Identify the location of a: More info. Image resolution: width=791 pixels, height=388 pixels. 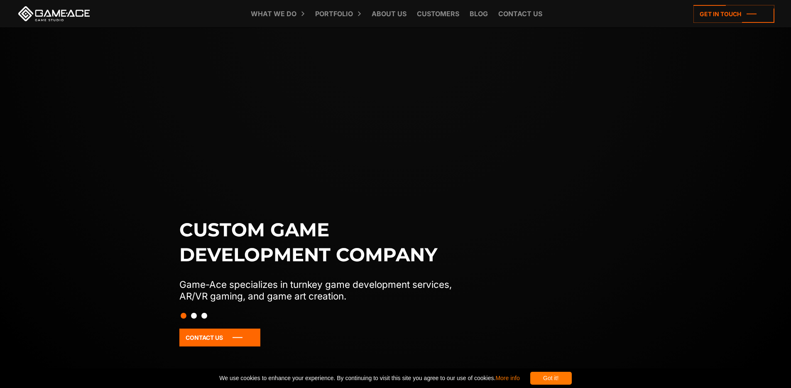
(507, 378).